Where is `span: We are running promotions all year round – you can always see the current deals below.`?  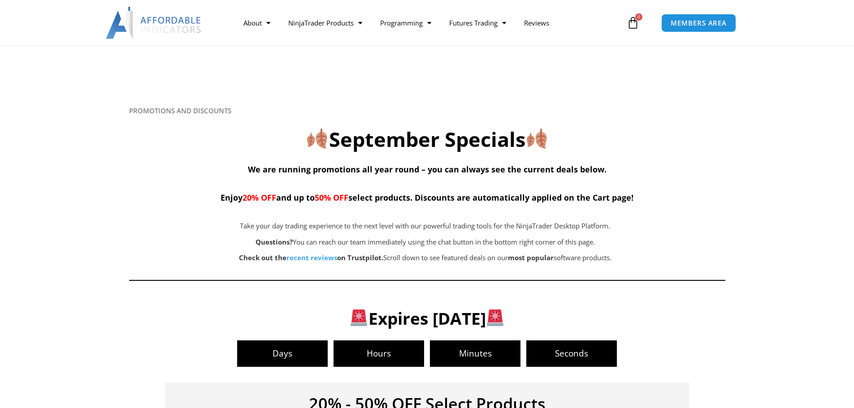
span: We are running promotions all year round – you can always see the current deals below. is located at coordinates (427, 169).